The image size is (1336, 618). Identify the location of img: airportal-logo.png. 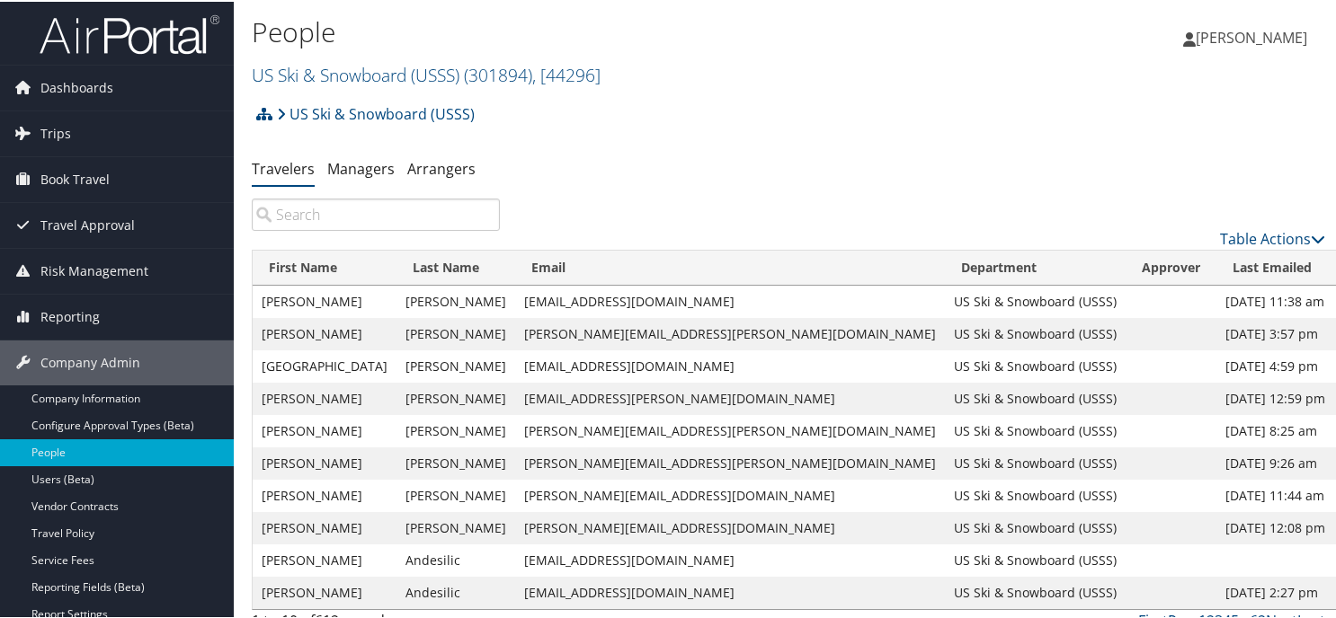
(129, 32).